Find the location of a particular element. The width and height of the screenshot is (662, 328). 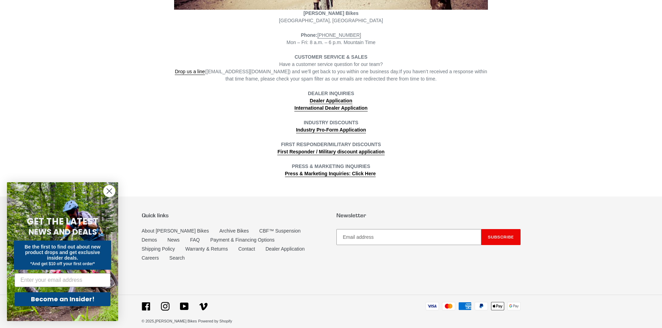

p: Quick links is located at coordinates (234, 215).